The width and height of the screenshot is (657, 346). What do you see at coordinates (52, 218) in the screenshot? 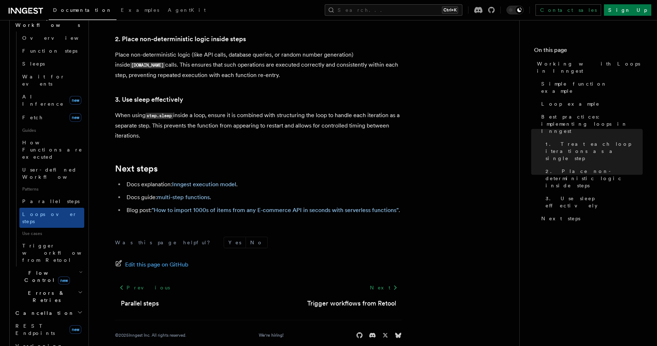
I see `a: Loops over steps` at bounding box center [52, 218].